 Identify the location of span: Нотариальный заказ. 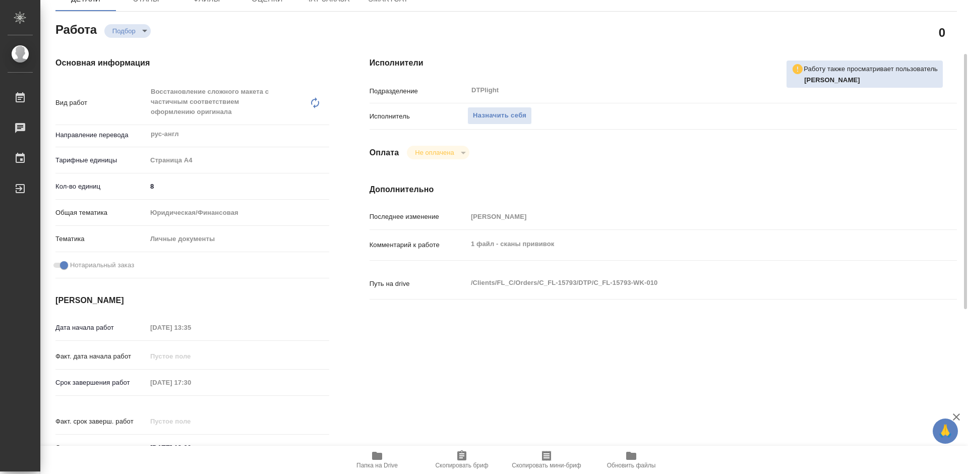
(102, 265).